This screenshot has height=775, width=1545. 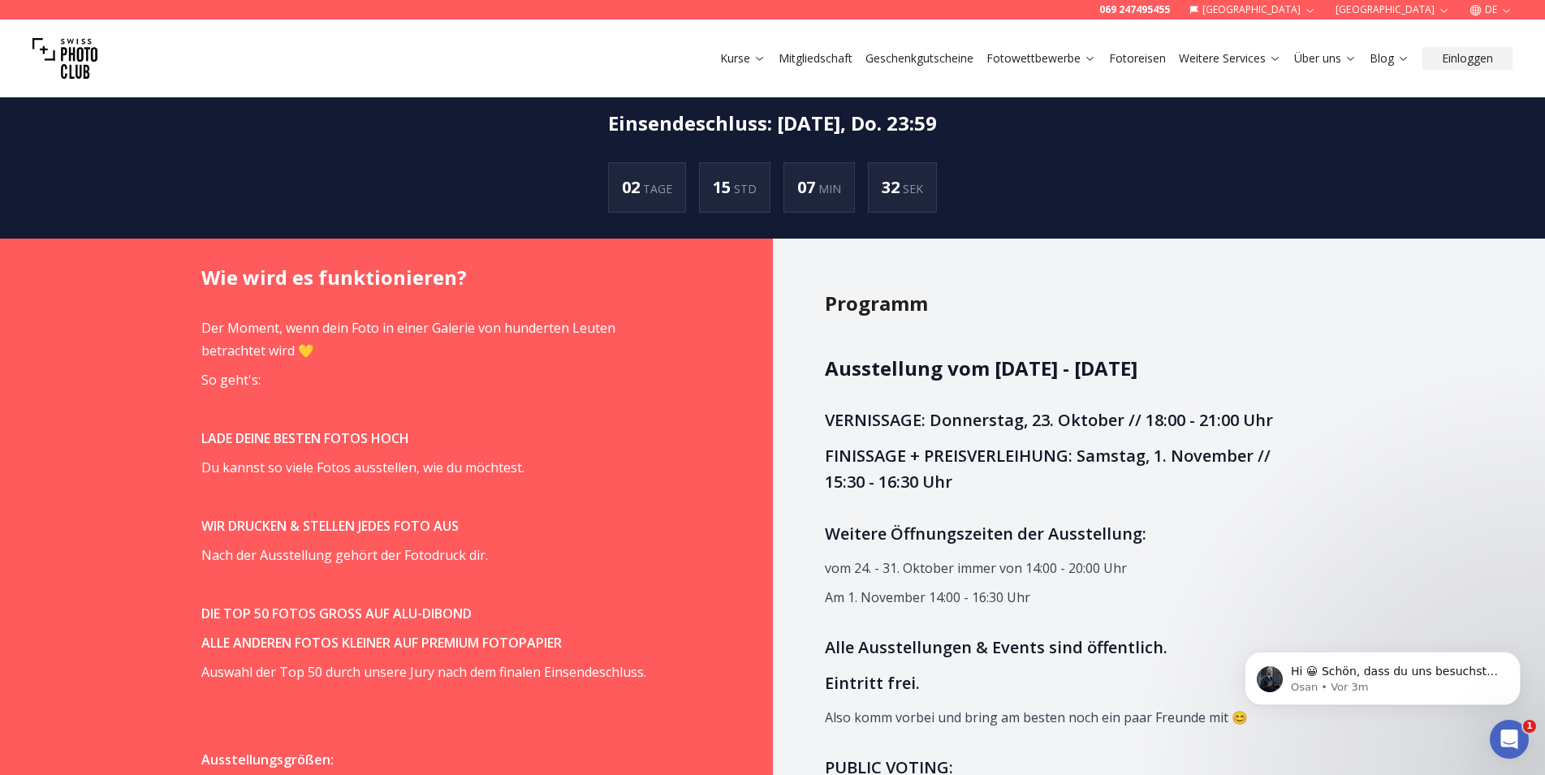 I want to click on span: Alle Ausstellungen & Events sind öffentlich., so click(x=996, y=647).